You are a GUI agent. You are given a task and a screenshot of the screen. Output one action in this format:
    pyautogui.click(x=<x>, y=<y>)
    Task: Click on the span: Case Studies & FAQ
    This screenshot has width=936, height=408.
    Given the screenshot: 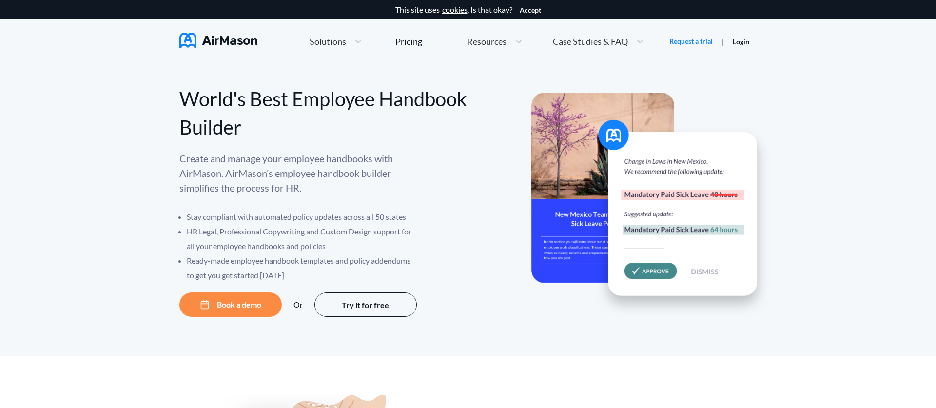 What is the action you would take?
    pyautogui.click(x=590, y=41)
    